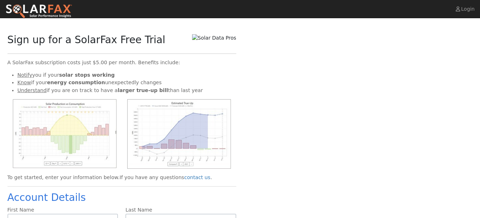  What do you see at coordinates (24, 82) in the screenshot?
I see `u: Know` at bounding box center [24, 82].